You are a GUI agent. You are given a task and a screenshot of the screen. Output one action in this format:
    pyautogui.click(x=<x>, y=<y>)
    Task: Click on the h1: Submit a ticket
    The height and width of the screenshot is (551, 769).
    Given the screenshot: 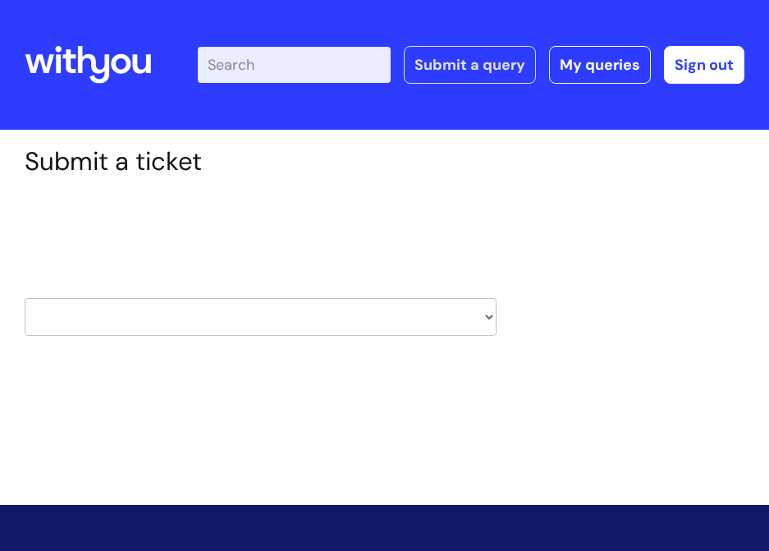 What is the action you would take?
    pyautogui.click(x=260, y=161)
    